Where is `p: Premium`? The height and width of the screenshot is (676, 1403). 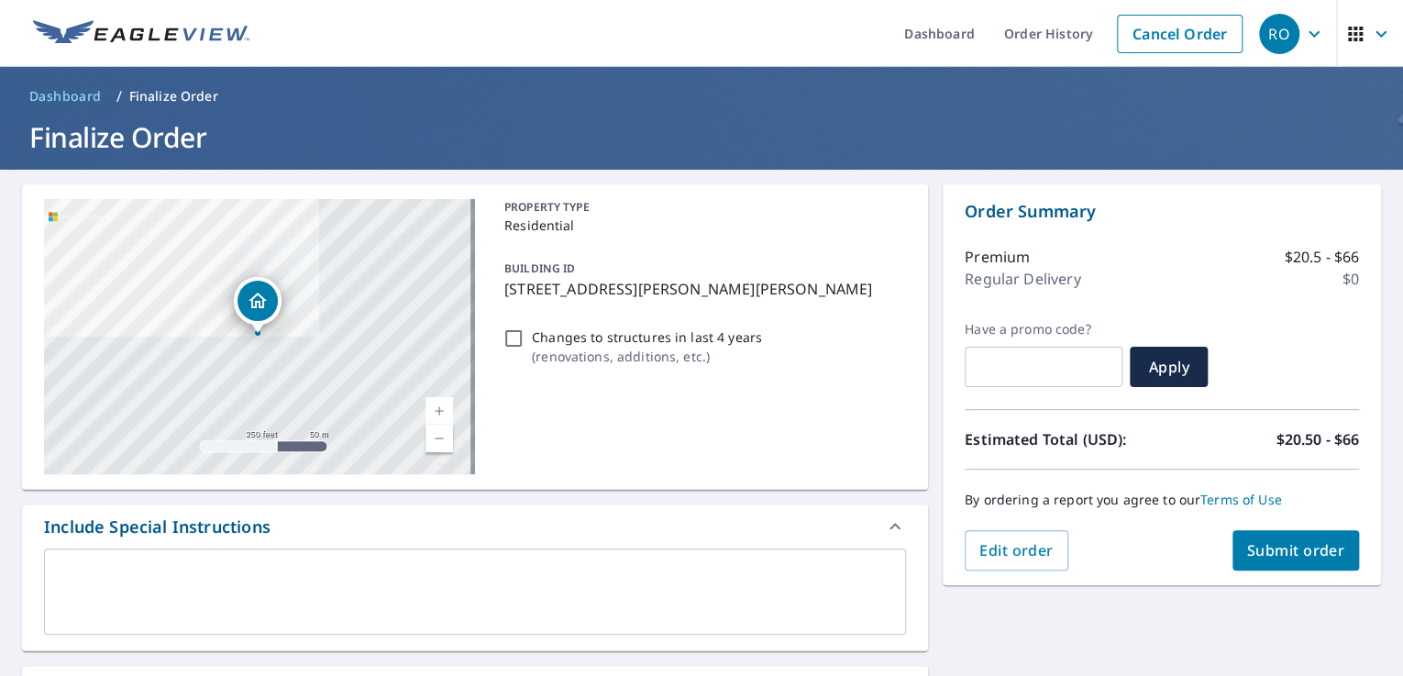
p: Premium is located at coordinates (997, 257).